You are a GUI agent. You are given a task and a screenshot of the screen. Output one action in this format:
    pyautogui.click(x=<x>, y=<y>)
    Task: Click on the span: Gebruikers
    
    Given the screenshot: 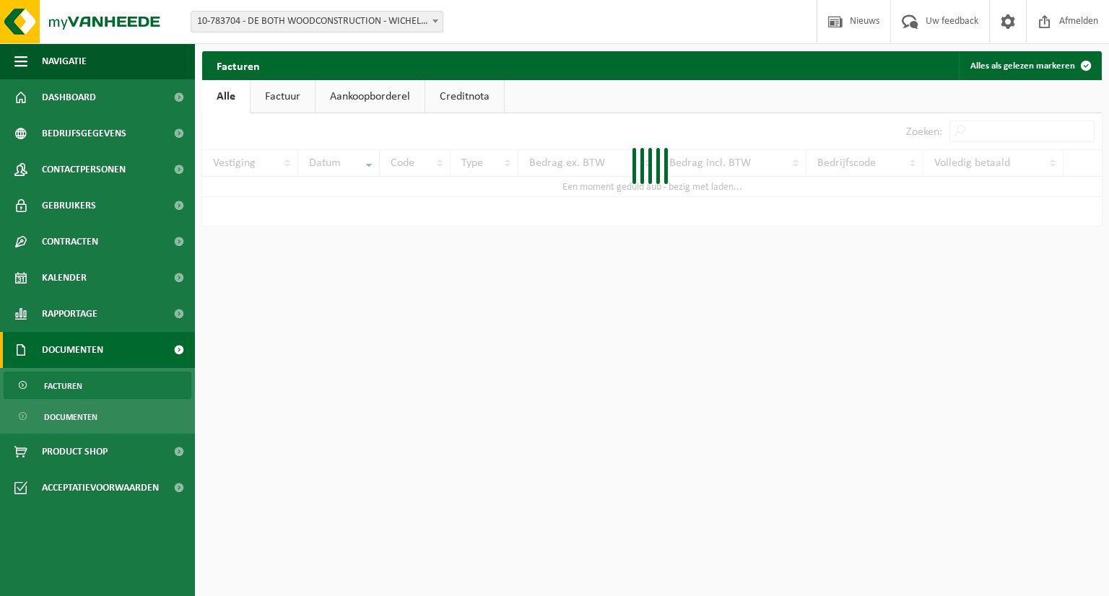 What is the action you would take?
    pyautogui.click(x=69, y=206)
    